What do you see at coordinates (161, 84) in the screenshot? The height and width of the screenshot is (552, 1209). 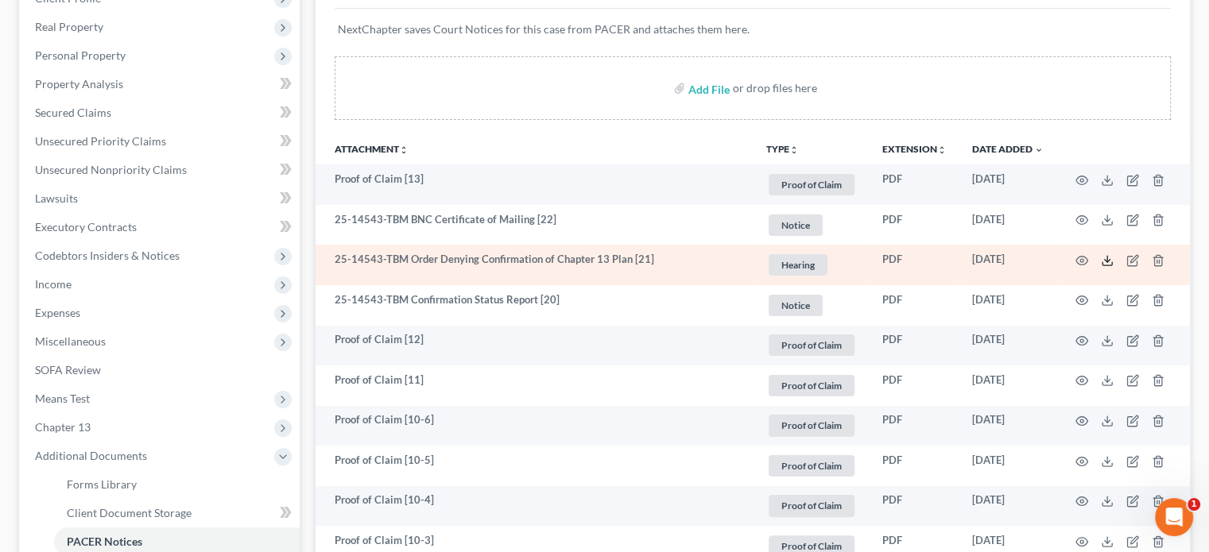 I see `a: Property Analysis` at bounding box center [161, 84].